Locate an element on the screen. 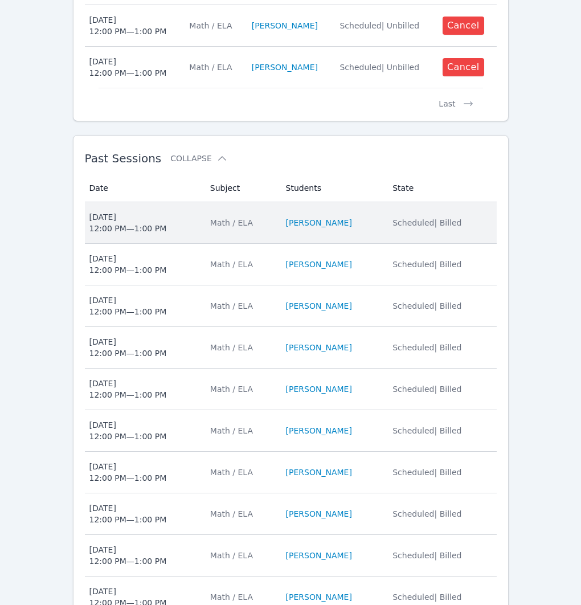 This screenshot has height=605, width=581. th: State is located at coordinates (441, 188).